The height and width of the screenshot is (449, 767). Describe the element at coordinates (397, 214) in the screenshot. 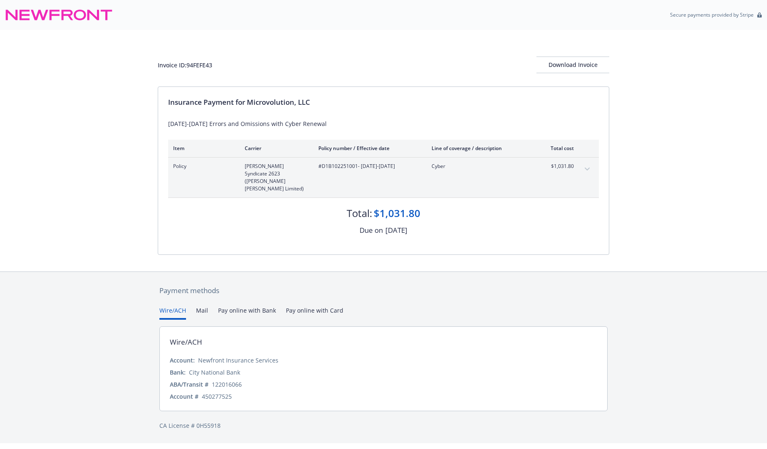

I see `div: $1,031.80` at that location.